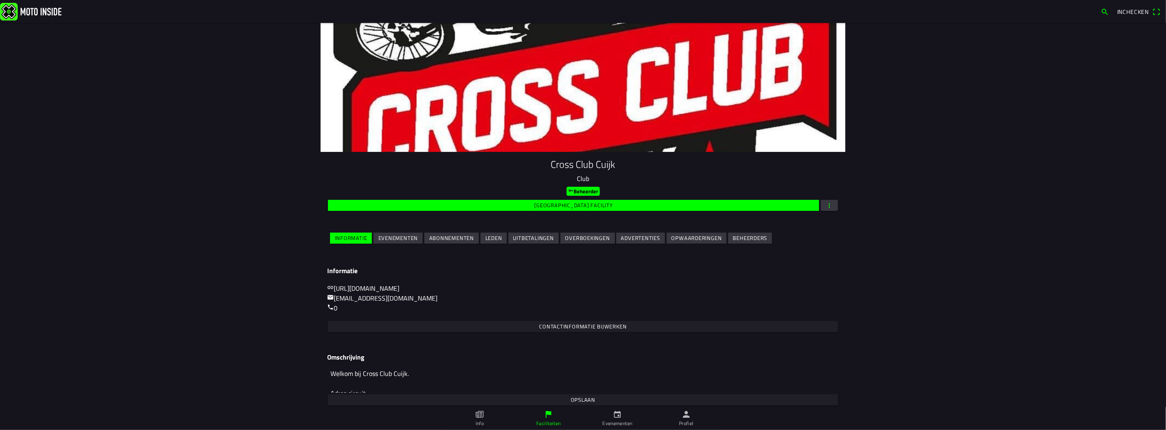 Image resolution: width=1166 pixels, height=430 pixels. Describe the element at coordinates (696, 238) in the screenshot. I see `ion-button: Opwaarderingen` at that location.